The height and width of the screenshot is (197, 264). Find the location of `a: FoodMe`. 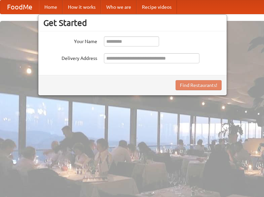

a: FoodMe is located at coordinates (20, 7).